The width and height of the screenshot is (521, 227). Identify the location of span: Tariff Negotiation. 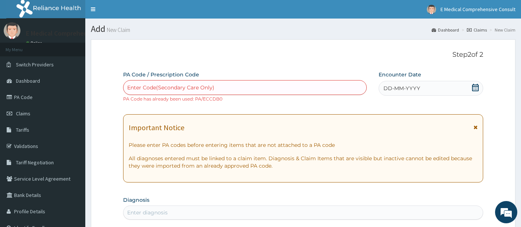
(35, 162).